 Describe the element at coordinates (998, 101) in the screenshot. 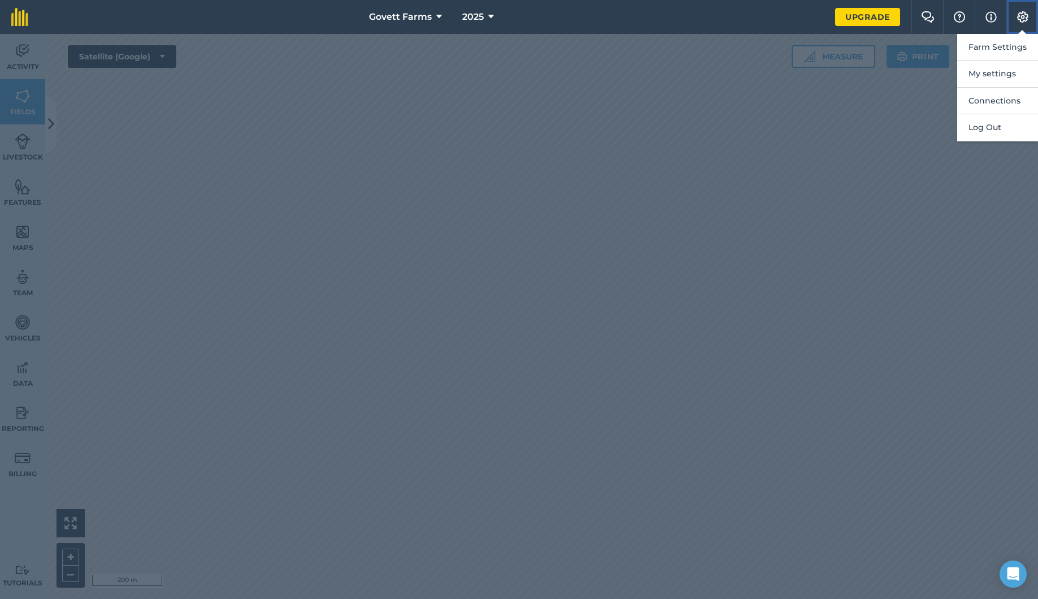

I see `button: Connections` at that location.